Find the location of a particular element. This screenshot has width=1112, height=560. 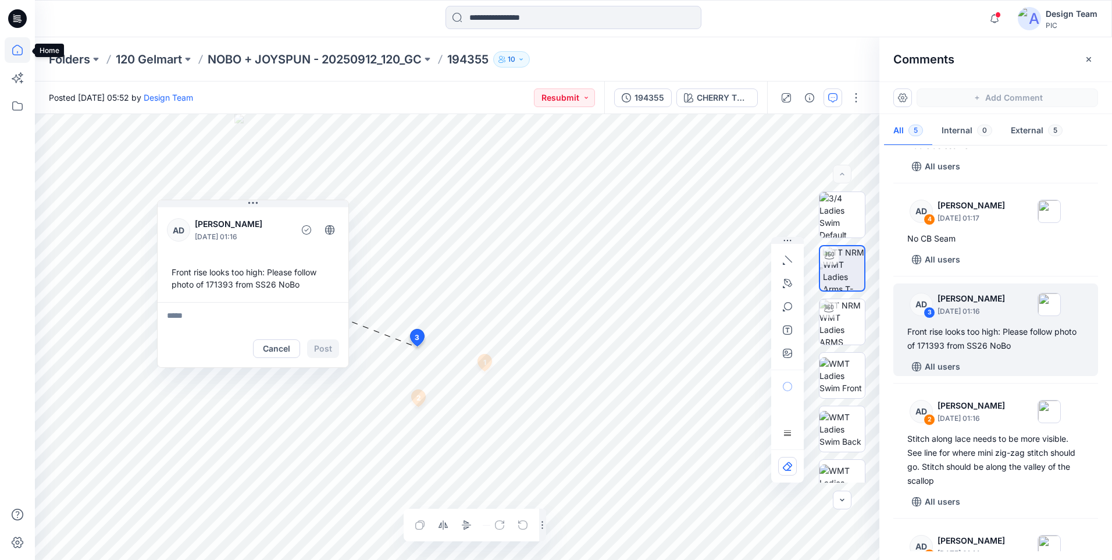

button: 194355 is located at coordinates (643, 98).